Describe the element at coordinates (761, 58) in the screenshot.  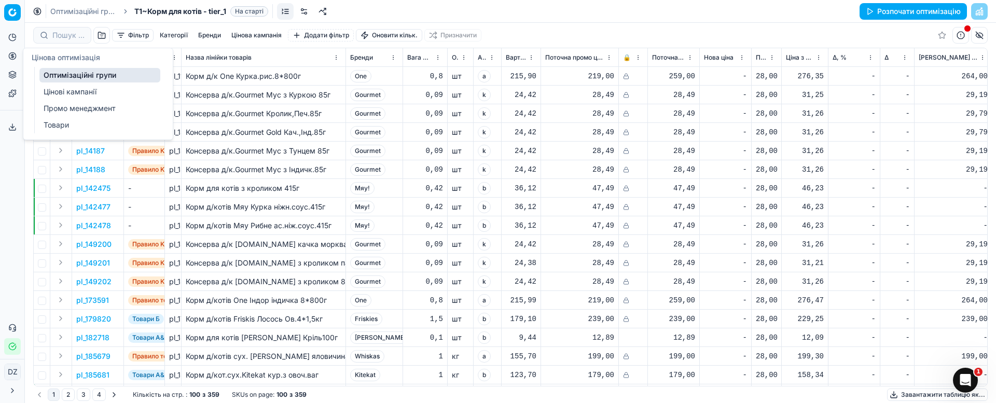
I see `span: Планова націнка на категорію` at that location.